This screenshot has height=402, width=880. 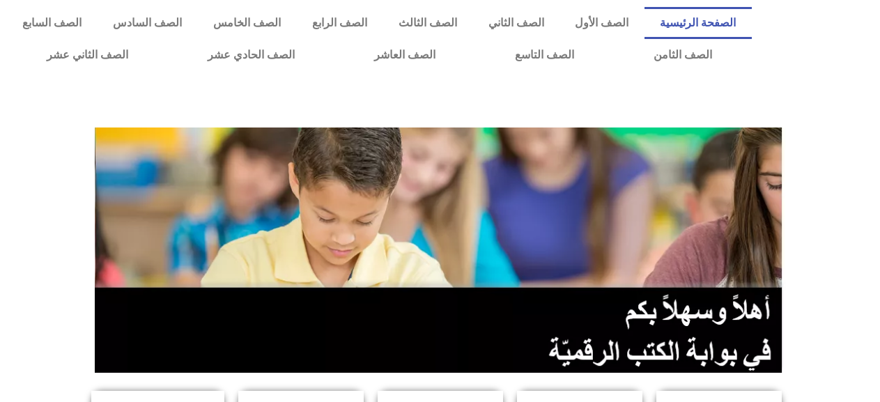 What do you see at coordinates (427, 23) in the screenshot?
I see `a: الصف الثالث` at bounding box center [427, 23].